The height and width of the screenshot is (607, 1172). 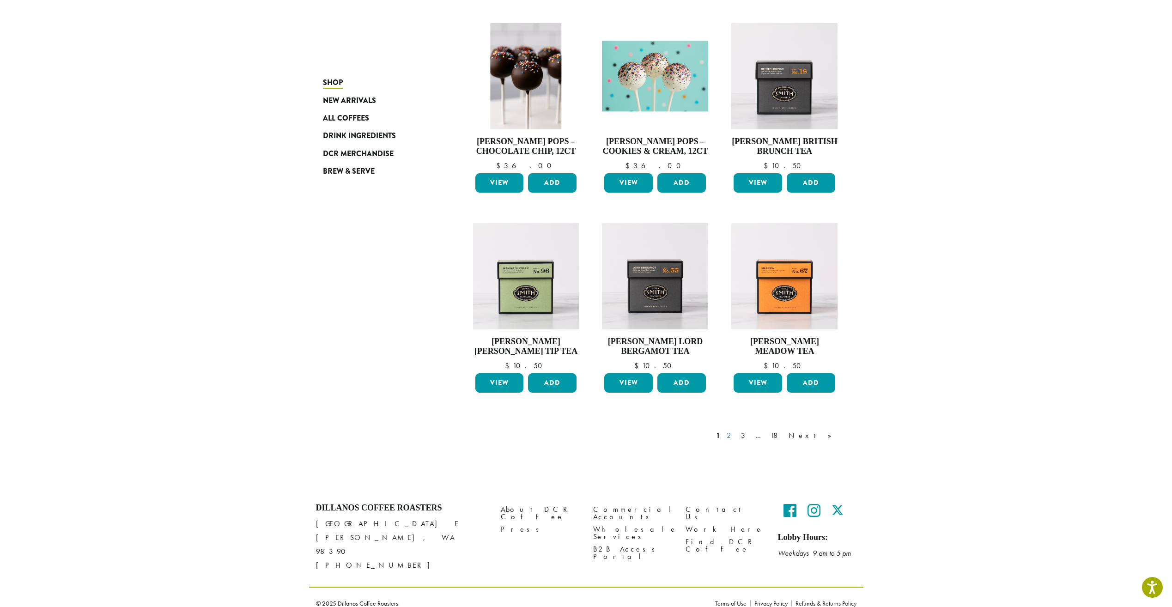 What do you see at coordinates (349, 171) in the screenshot?
I see `span: Brew & Serve` at bounding box center [349, 171].